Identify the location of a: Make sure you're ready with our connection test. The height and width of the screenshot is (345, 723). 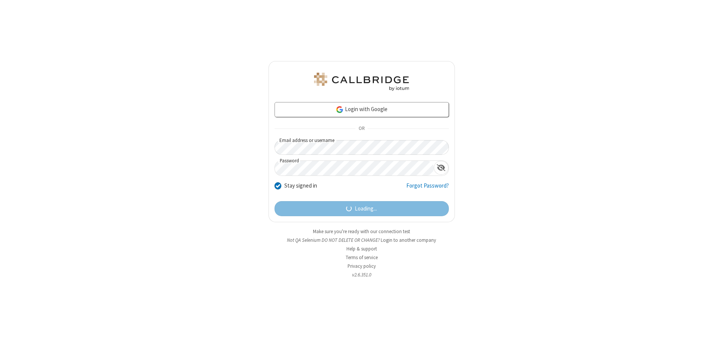
(362, 231).